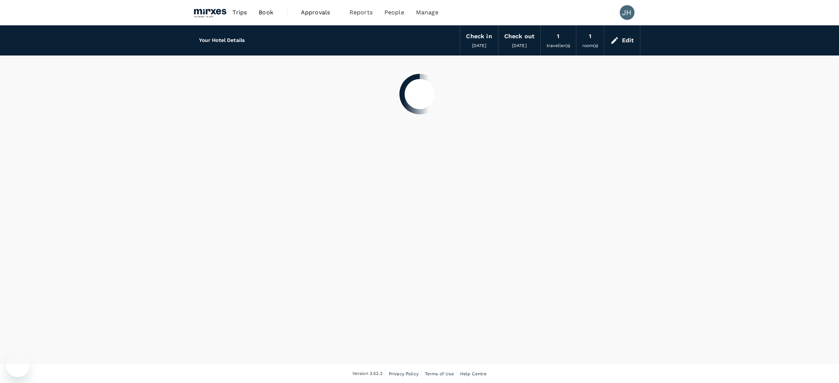 This screenshot has width=839, height=383. Describe the element at coordinates (520, 36) in the screenshot. I see `div: Check out` at that location.